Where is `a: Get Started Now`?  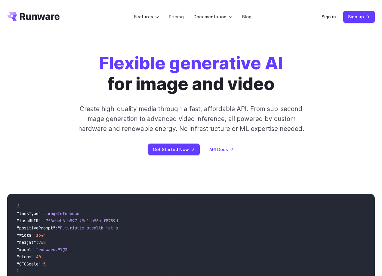 a: Get Started Now is located at coordinates (174, 149).